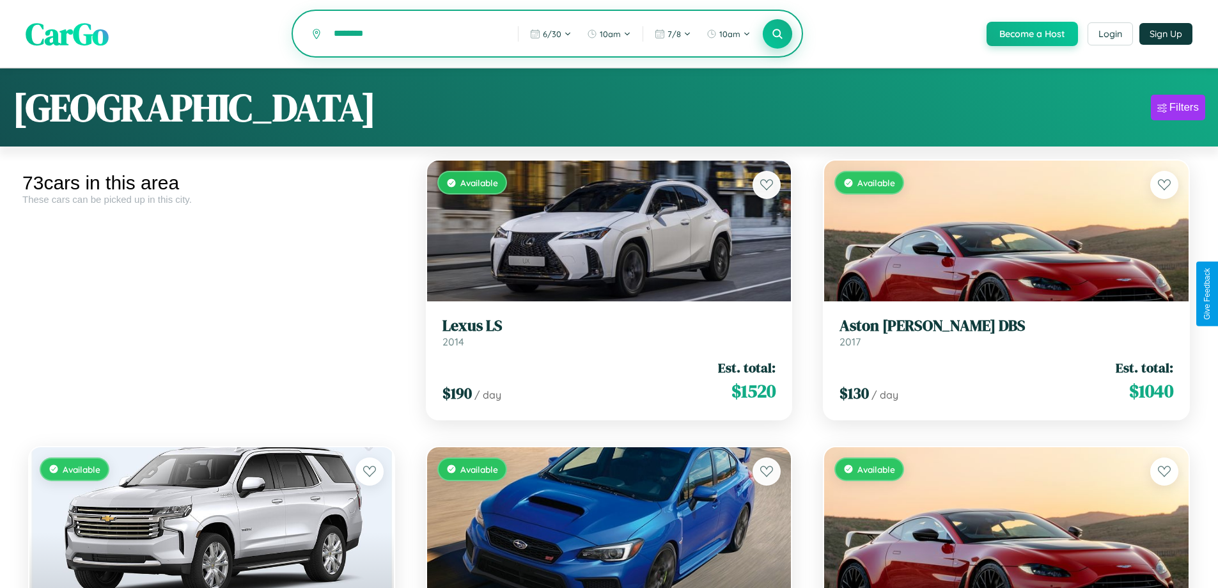  Describe the element at coordinates (212, 199) in the screenshot. I see `div: These cars can be picked up in this city.` at that location.